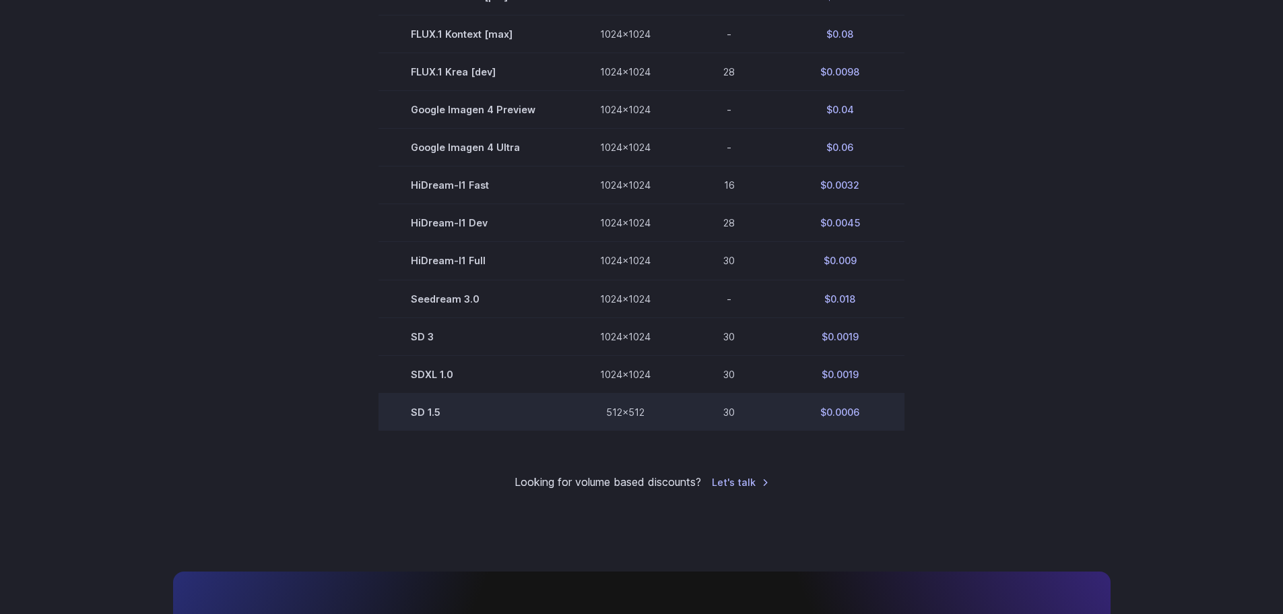 This screenshot has width=1283, height=614. What do you see at coordinates (840, 72) in the screenshot?
I see `td: $0.0098` at bounding box center [840, 72].